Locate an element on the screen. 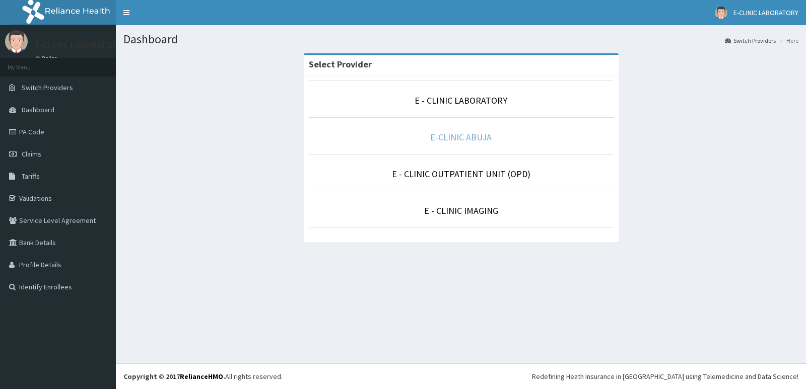  span: Tariffs is located at coordinates (31, 176).